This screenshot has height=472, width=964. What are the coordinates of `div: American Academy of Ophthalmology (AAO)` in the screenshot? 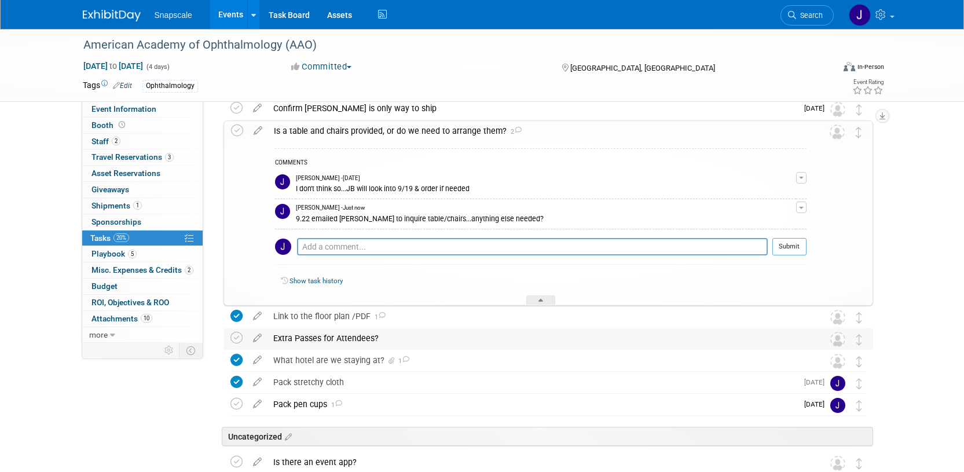 It's located at (448, 45).